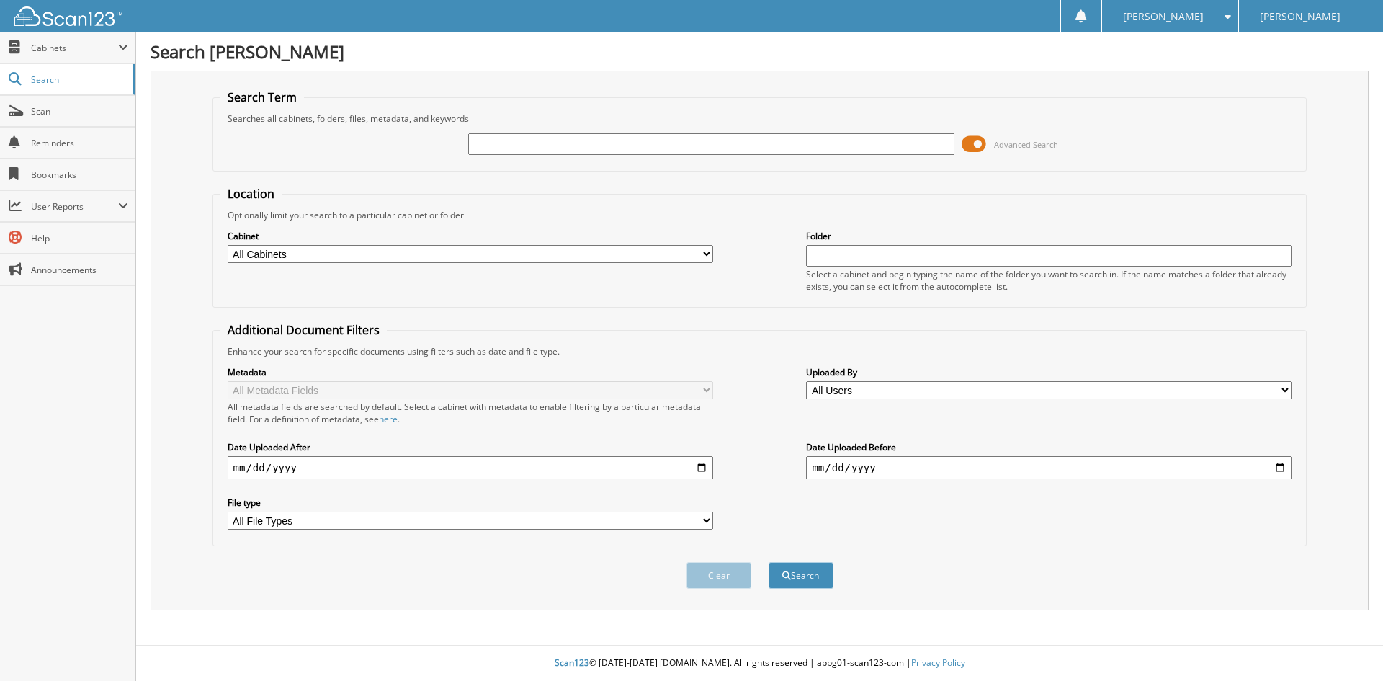 Image resolution: width=1383 pixels, height=681 pixels. I want to click on span: Scan123, so click(572, 662).